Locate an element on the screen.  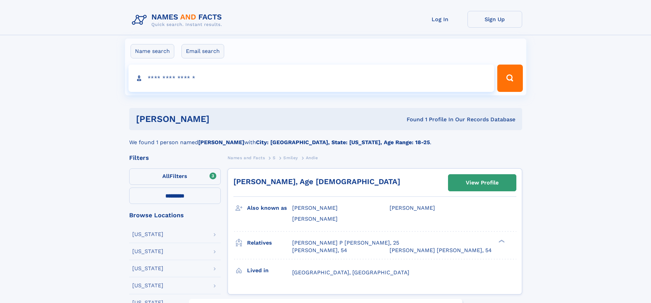
a: Sign Up is located at coordinates (495, 19).